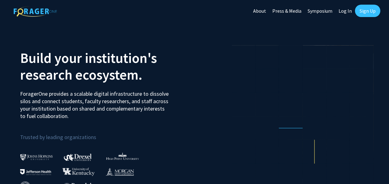  What do you see at coordinates (36, 157) in the screenshot?
I see `img: Johns Hopkins University` at bounding box center [36, 157].